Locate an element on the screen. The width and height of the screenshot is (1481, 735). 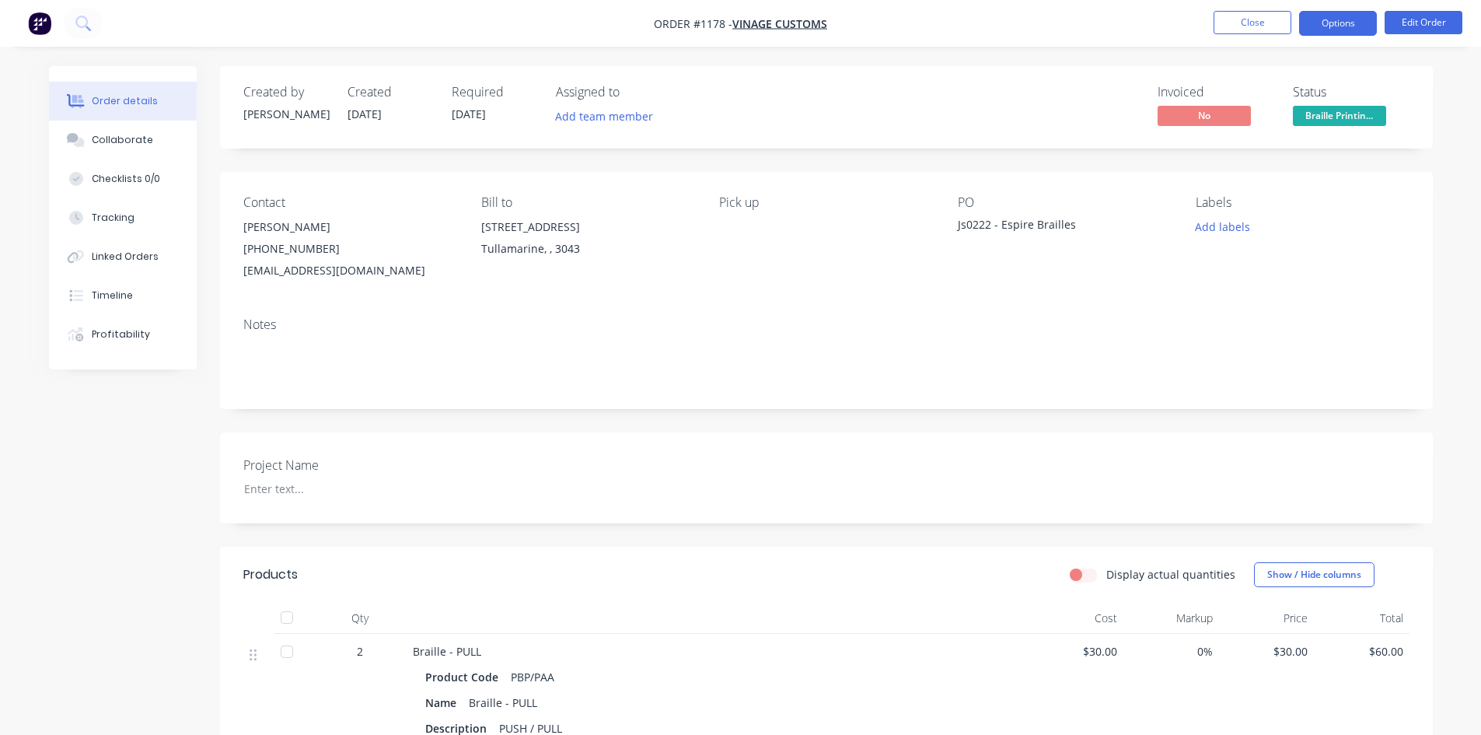
span: 0% is located at coordinates (1171, 651).